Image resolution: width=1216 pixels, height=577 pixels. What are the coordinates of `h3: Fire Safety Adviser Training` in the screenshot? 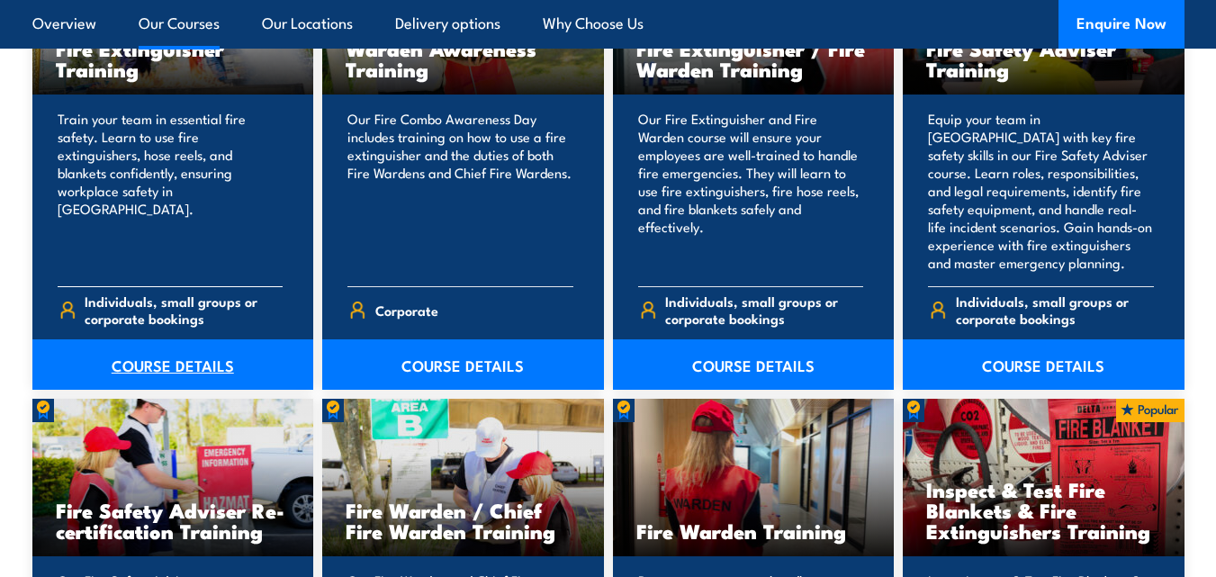 It's located at (1043, 59).